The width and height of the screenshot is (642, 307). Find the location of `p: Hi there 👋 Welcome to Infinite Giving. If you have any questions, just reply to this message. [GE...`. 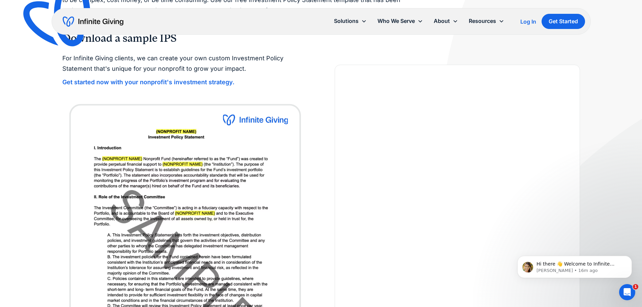

p: Hi there 👋 Welcome to Infinite Giving. If you have any questions, just reply to this message. [GE... is located at coordinates (73, 23).